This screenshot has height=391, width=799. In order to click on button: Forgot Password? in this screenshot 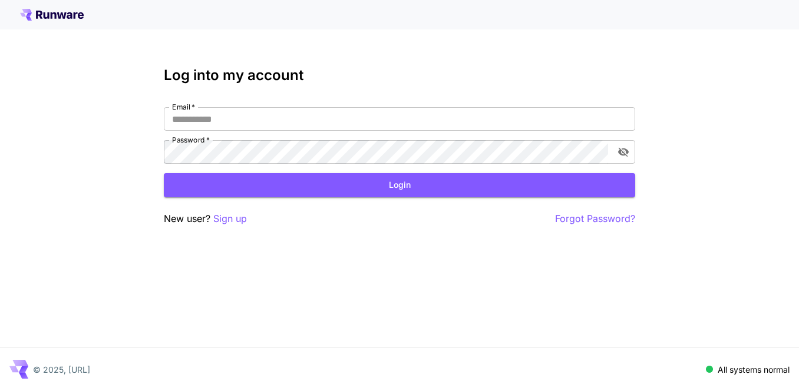, I will do `click(595, 219)`.